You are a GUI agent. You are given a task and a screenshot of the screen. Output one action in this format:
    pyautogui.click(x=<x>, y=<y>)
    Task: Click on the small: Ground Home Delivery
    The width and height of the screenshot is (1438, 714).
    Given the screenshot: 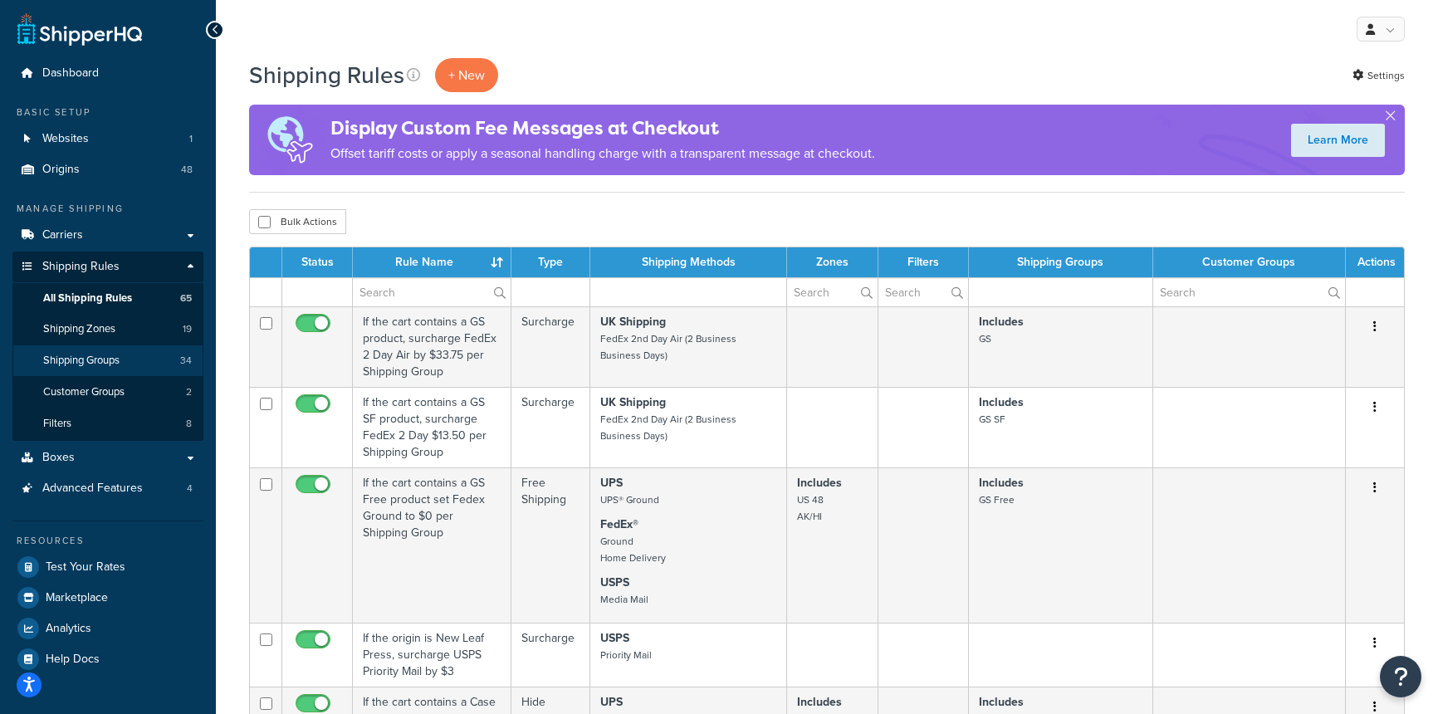 What is the action you would take?
    pyautogui.click(x=633, y=550)
    